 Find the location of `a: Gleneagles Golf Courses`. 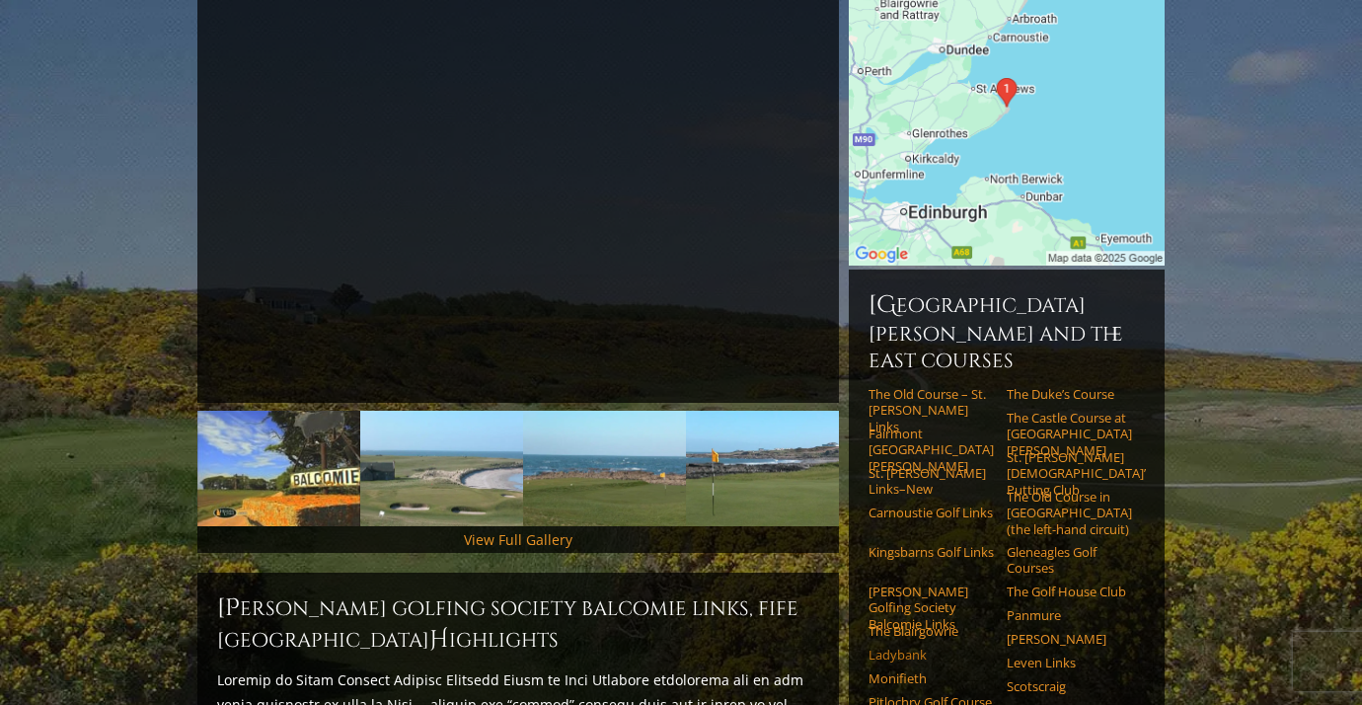

a: Gleneagles Golf Courses is located at coordinates (1069, 559).